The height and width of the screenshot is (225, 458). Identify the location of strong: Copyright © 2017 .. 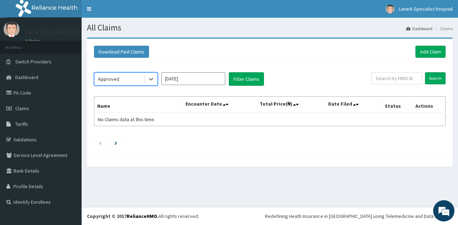
(123, 217).